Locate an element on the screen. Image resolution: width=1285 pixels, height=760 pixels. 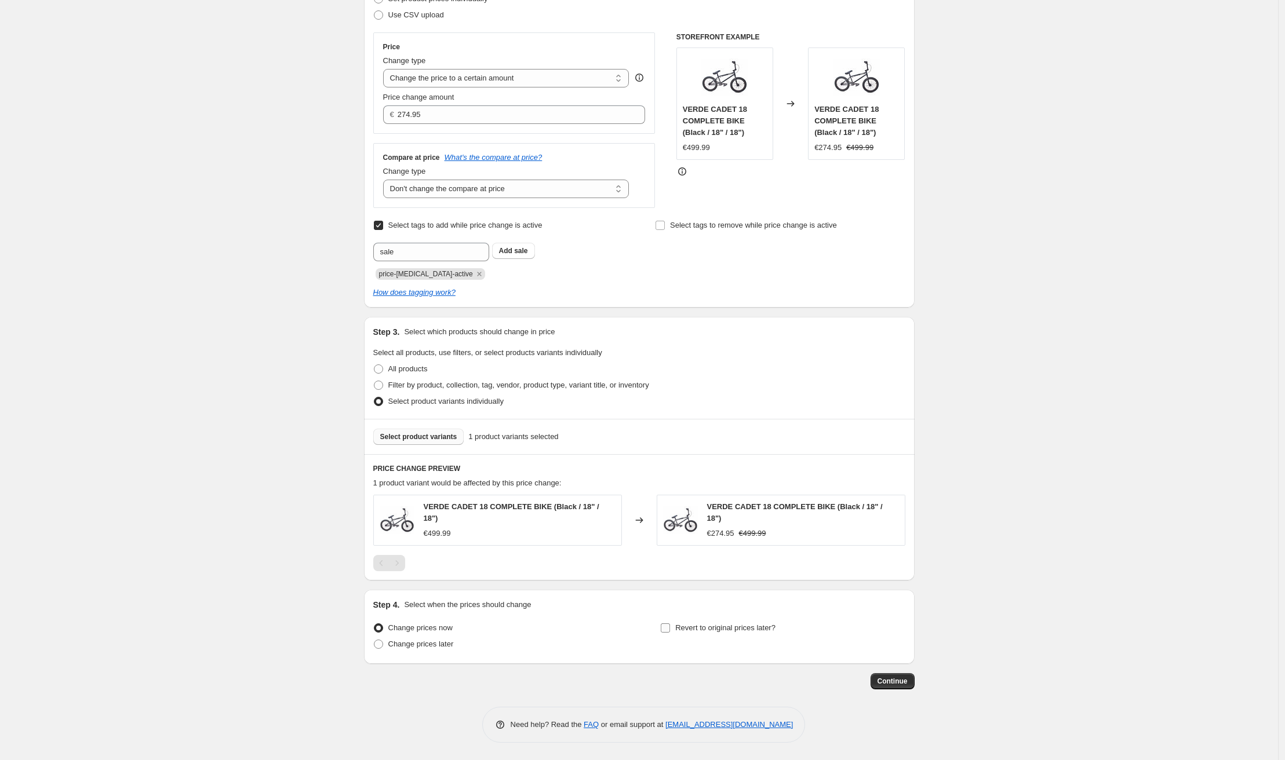
h3: Compare at price is located at coordinates (411, 158).